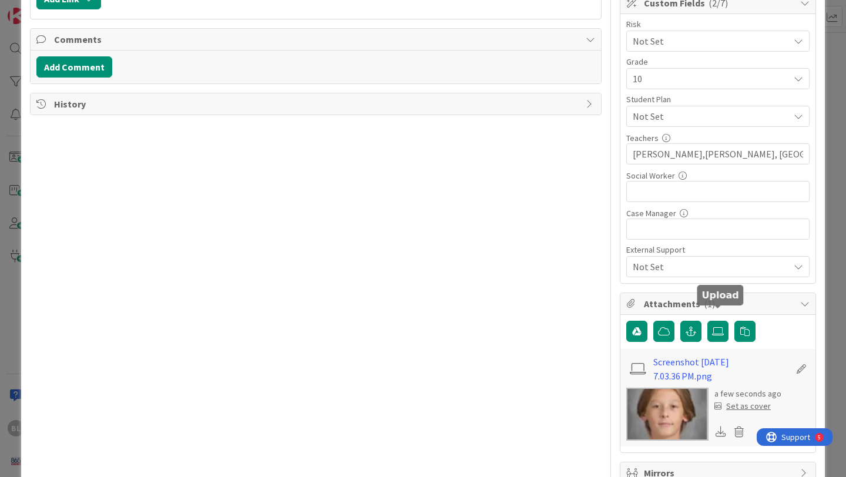 The image size is (846, 477). What do you see at coordinates (742, 406) in the screenshot?
I see `div: Set as cover` at bounding box center [742, 406].